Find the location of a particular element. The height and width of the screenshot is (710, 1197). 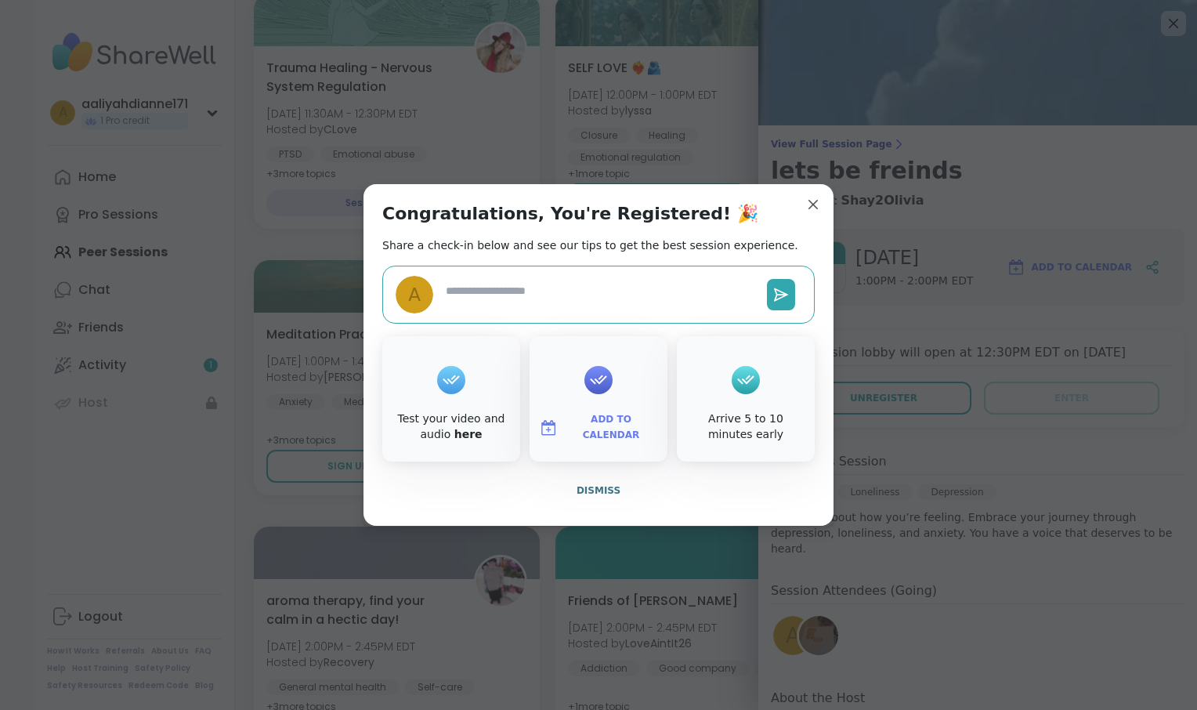

img: ShareWell Logomark is located at coordinates (548, 428).